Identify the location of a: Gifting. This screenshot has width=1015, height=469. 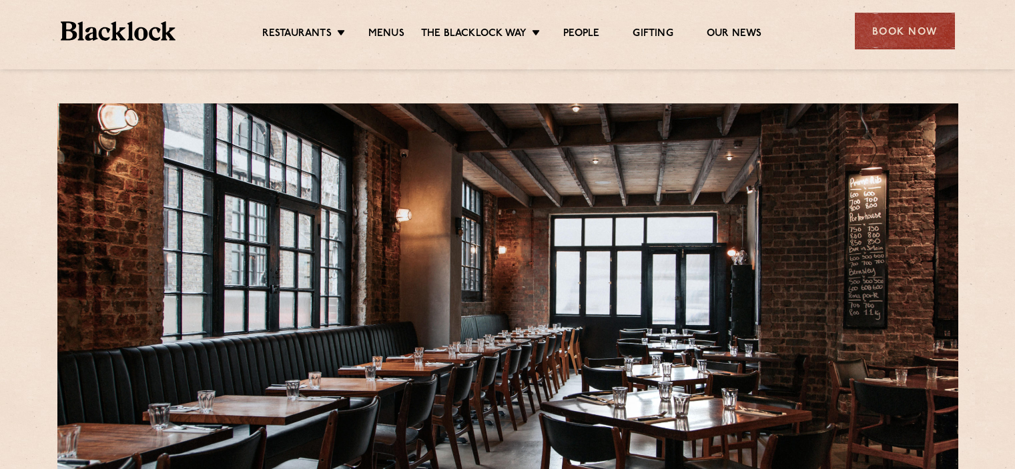
(653, 35).